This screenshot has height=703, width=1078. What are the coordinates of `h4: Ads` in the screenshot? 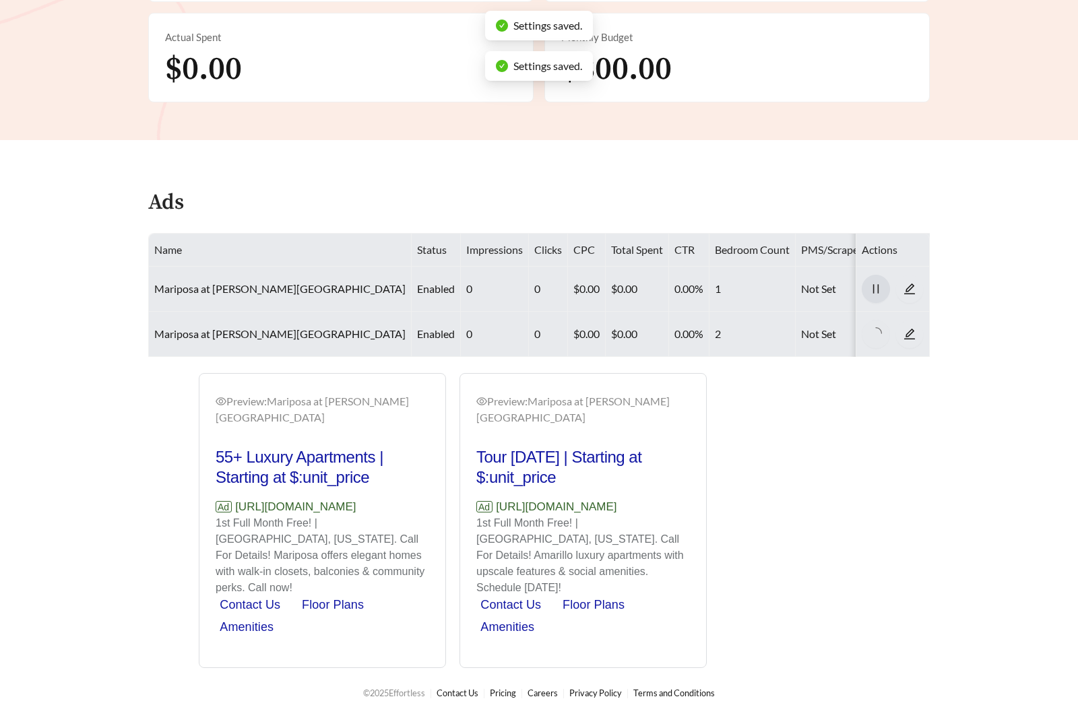 It's located at (166, 203).